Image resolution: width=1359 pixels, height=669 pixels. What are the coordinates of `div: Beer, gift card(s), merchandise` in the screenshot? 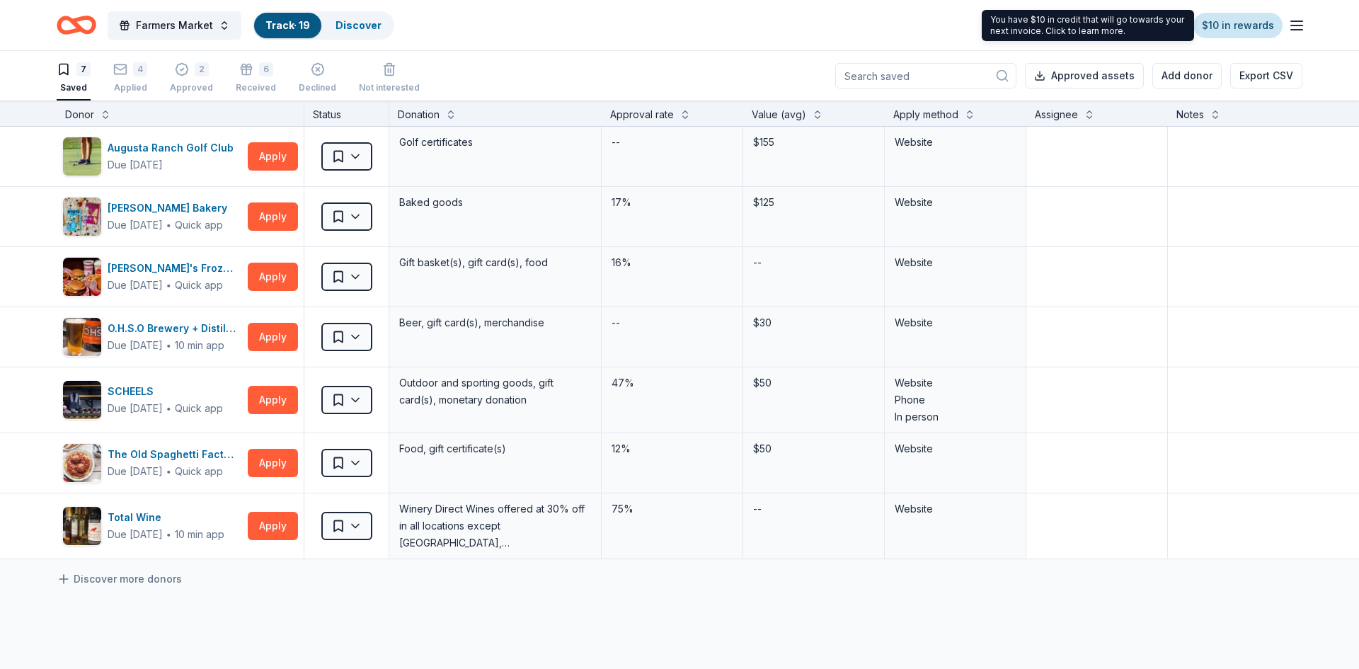 It's located at (495, 323).